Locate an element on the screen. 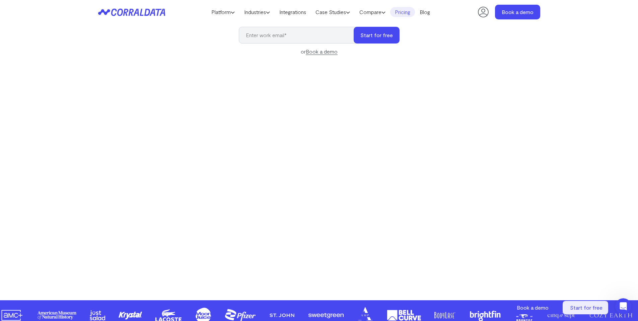 Image resolution: width=638 pixels, height=321 pixels. a: Integrations is located at coordinates (293, 12).